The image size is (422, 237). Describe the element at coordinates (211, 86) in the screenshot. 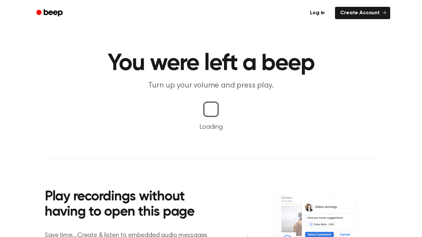

I see `p: Turn up your volume and press play.` at that location.